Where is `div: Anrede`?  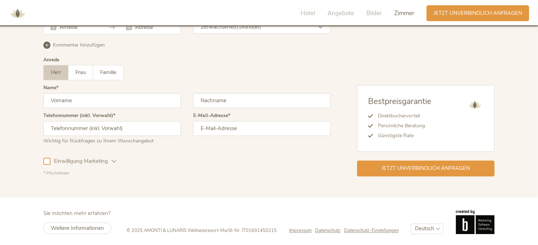 div: Anrede is located at coordinates (51, 60).